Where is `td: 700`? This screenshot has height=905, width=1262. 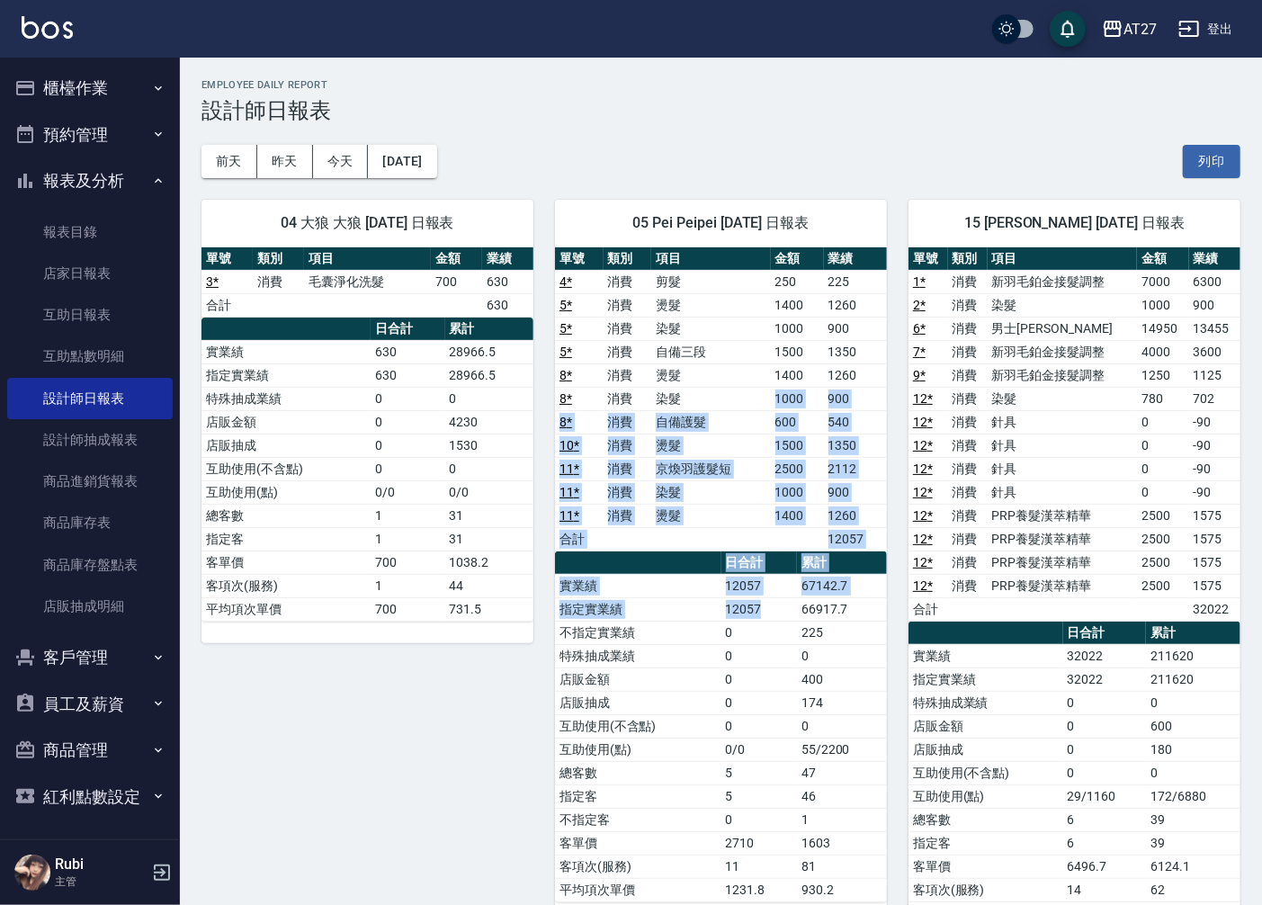
td: 700 is located at coordinates (408, 609).